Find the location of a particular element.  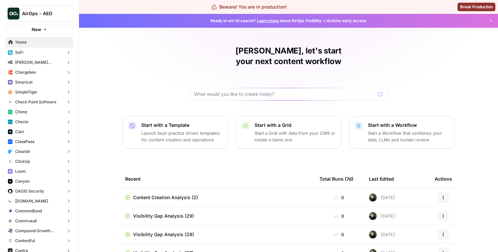

span: AirOps - AEO is located at coordinates (42, 14).